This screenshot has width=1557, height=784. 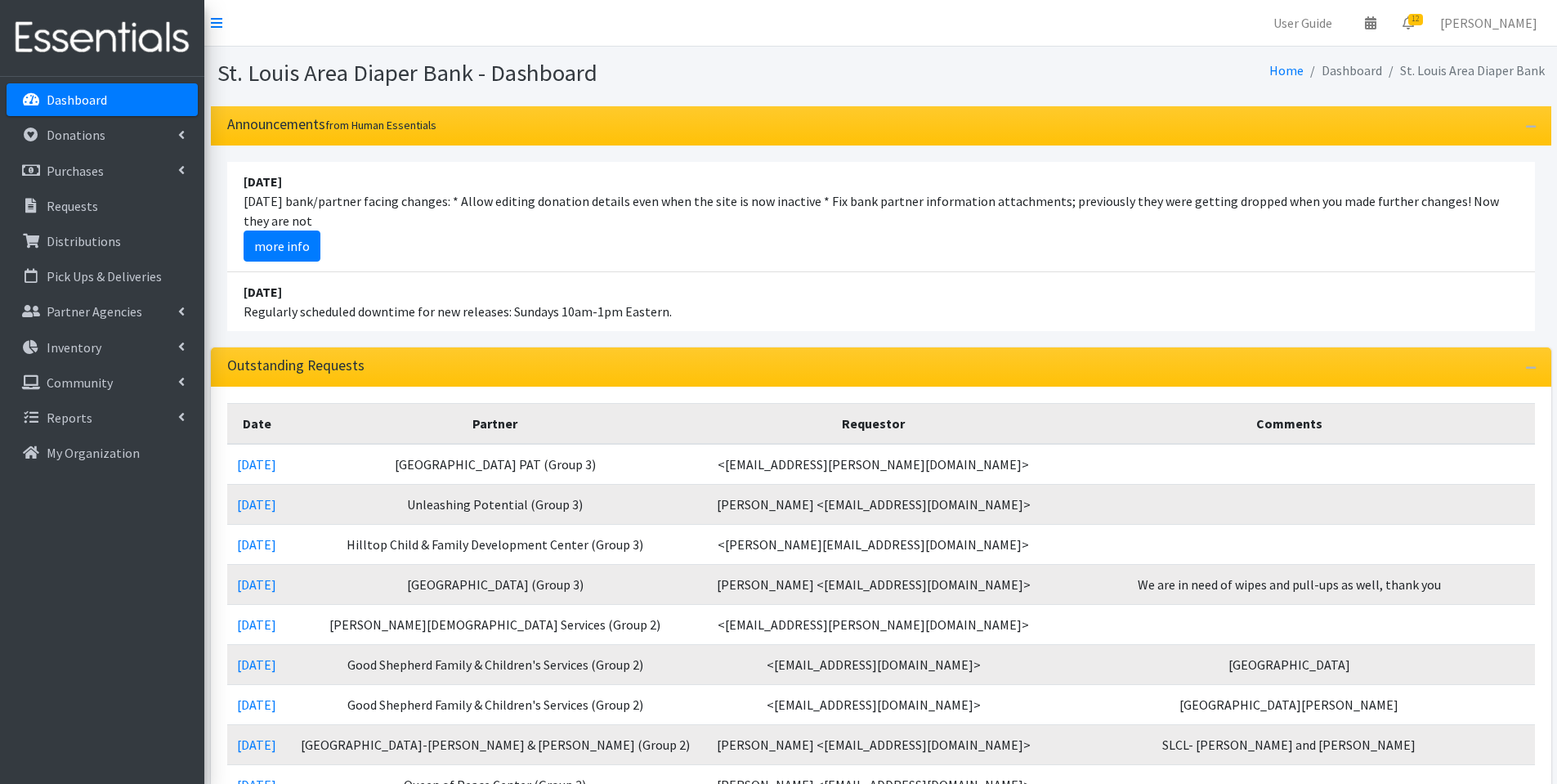 I want to click on a: Purchases, so click(x=102, y=171).